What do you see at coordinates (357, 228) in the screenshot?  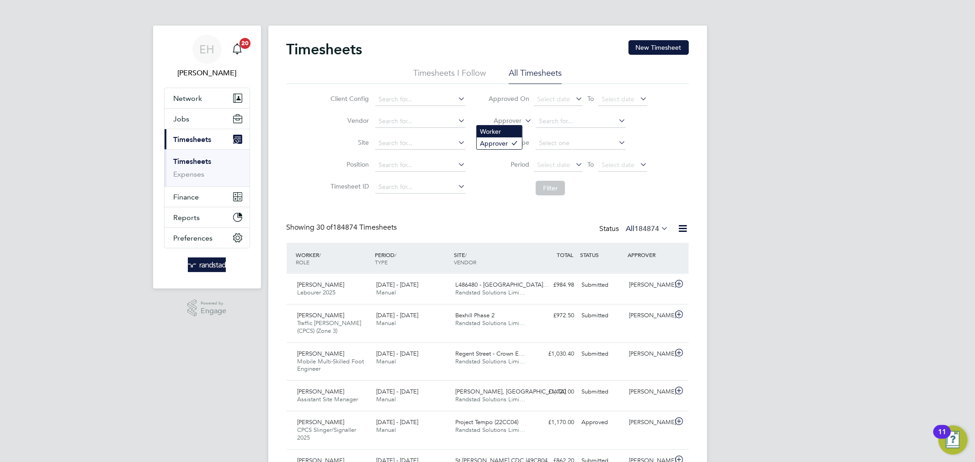 I see `span: 184874 Timesheets` at bounding box center [357, 228].